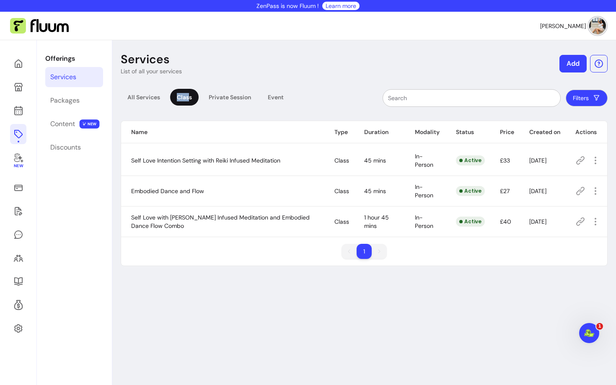  I want to click on a: Services, so click(74, 77).